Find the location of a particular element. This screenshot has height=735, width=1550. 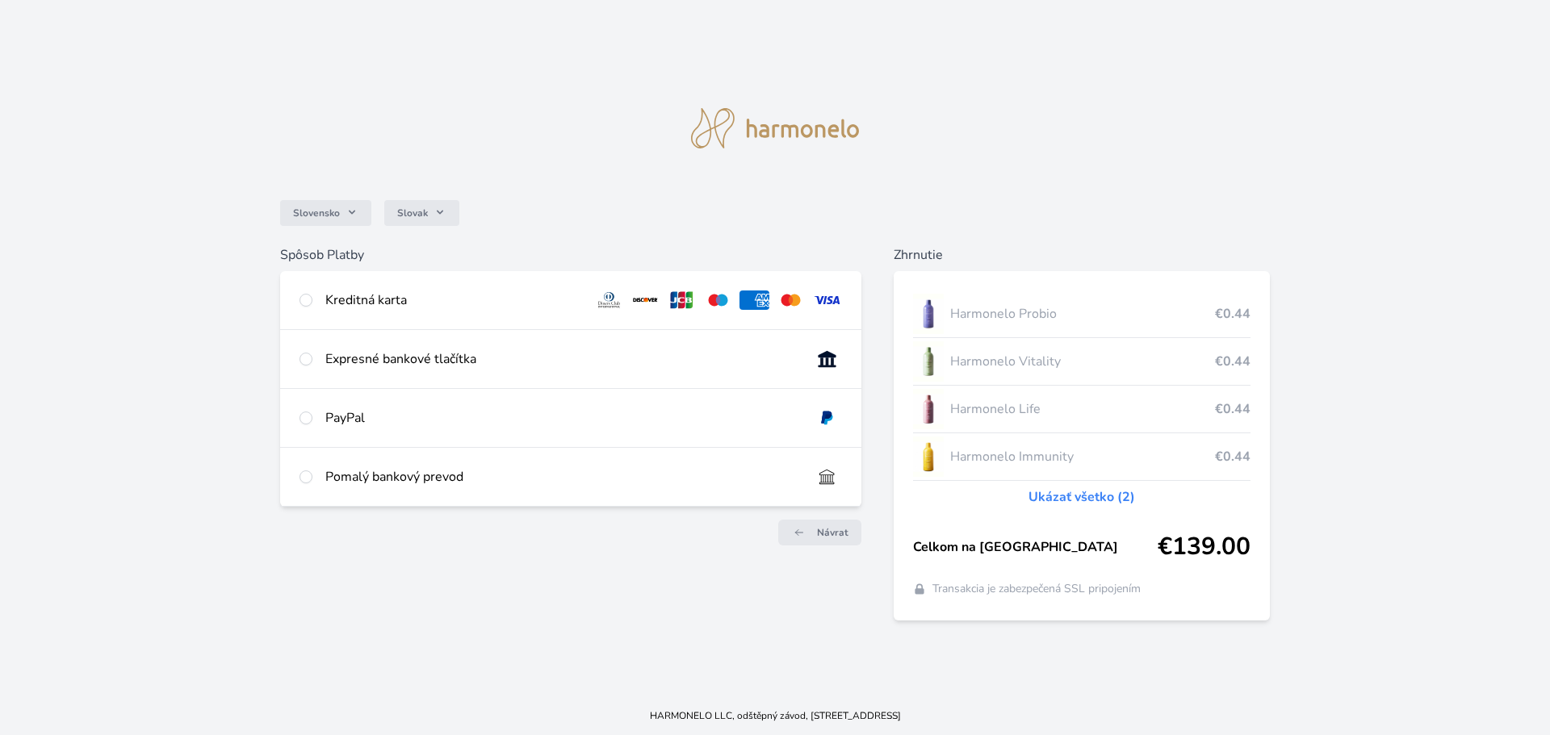

img: visa.svg is located at coordinates (827, 300).